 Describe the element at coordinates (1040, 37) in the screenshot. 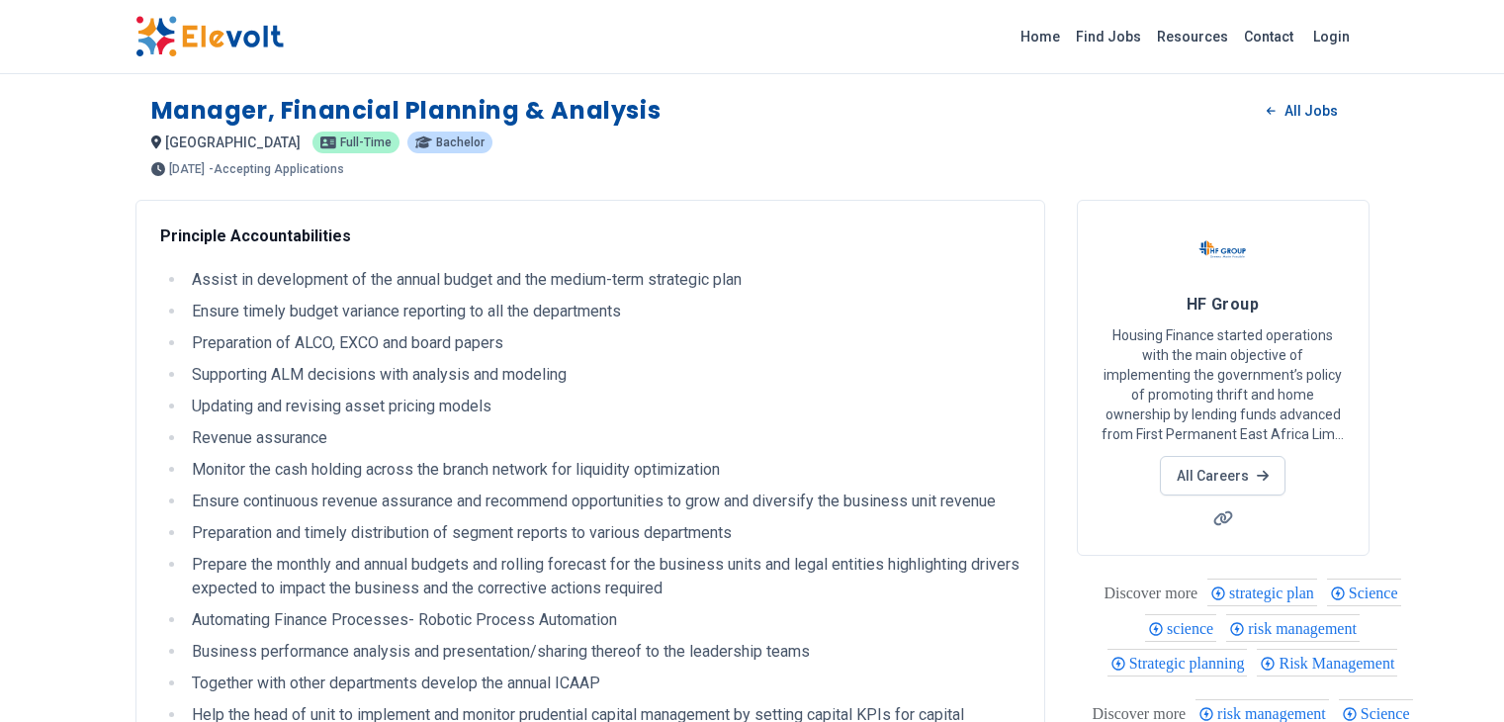

I see `a: Home` at that location.